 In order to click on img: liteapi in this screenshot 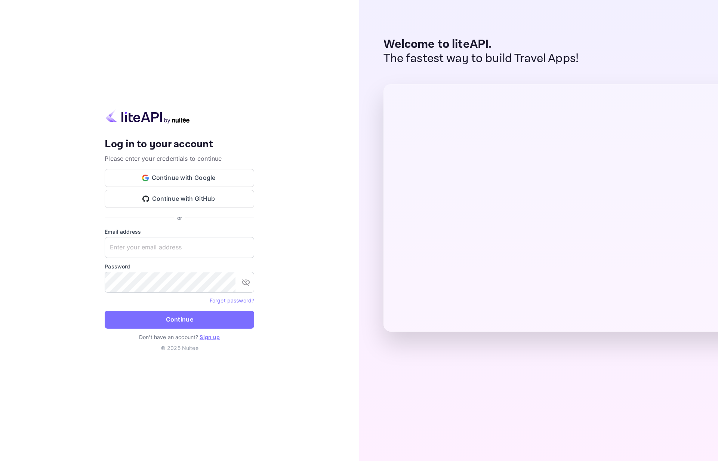, I will do `click(148, 116)`.